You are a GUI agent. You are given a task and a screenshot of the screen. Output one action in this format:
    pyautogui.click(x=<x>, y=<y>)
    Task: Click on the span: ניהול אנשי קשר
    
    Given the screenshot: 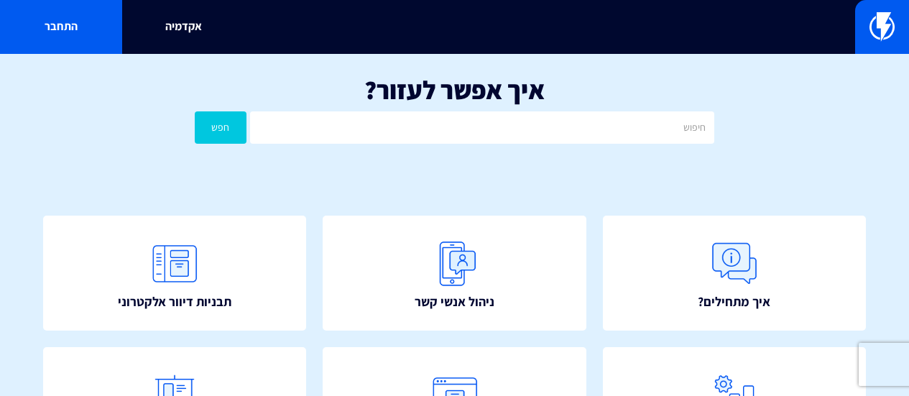 What is the action you would take?
    pyautogui.click(x=454, y=302)
    